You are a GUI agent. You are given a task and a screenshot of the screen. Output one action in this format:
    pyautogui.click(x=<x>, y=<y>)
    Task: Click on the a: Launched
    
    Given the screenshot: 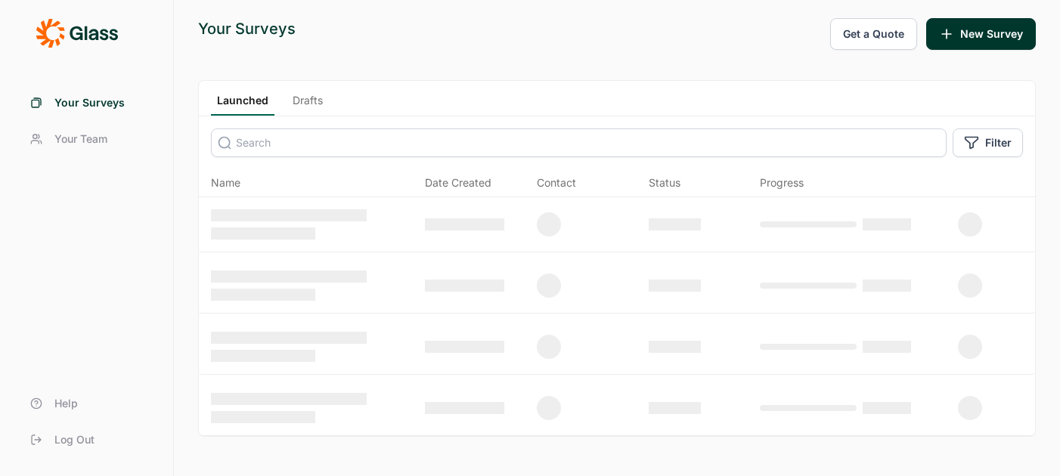 What is the action you would take?
    pyautogui.click(x=243, y=104)
    